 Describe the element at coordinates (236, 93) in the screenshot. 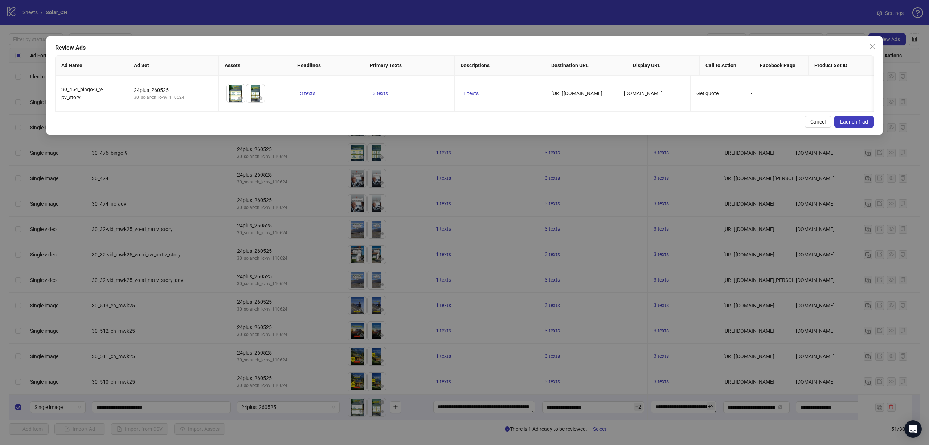

I see `img: Asset 1` at that location.